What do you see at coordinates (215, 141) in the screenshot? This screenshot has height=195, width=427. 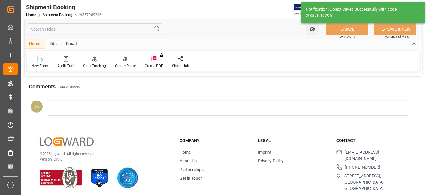 I see `h3: Company` at bounding box center [215, 141].